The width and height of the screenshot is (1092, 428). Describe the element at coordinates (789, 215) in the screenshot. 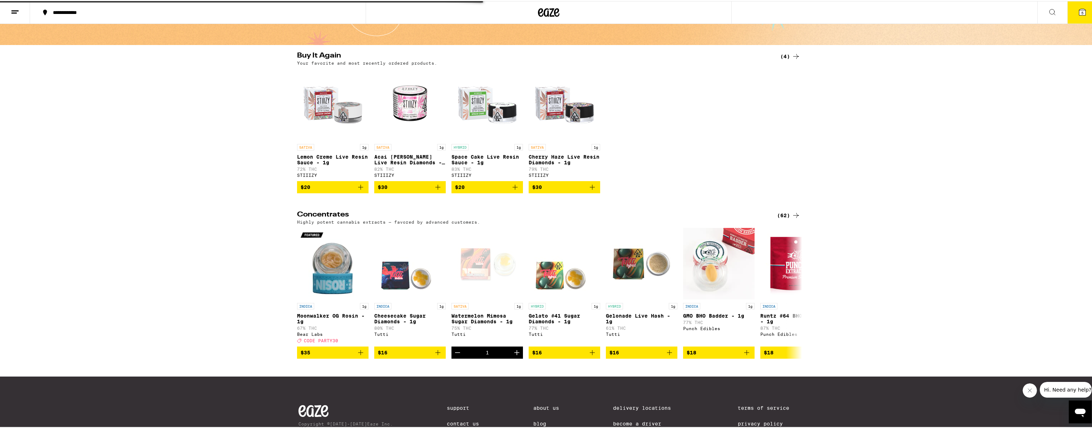

I see `div: (62)` at that location.